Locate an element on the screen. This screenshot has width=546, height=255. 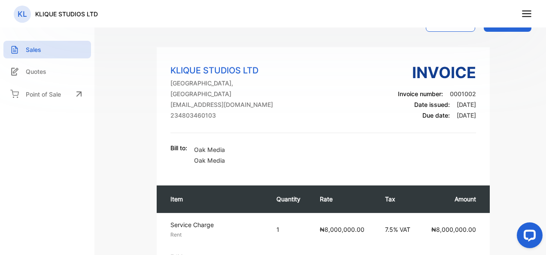
h3: Invoice is located at coordinates (437, 73).